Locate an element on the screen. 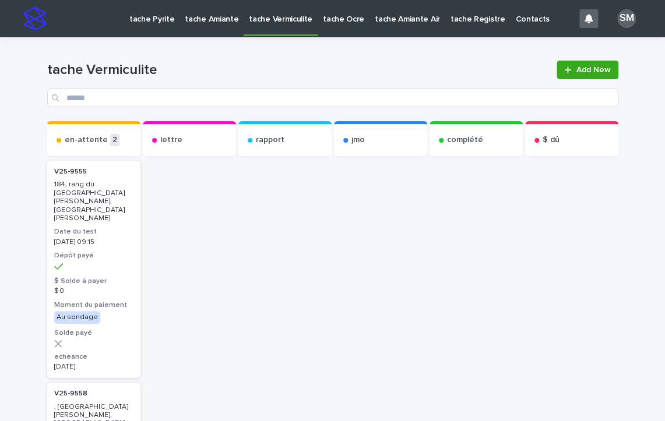 This screenshot has width=665, height=421. a: Add New is located at coordinates (587, 70).